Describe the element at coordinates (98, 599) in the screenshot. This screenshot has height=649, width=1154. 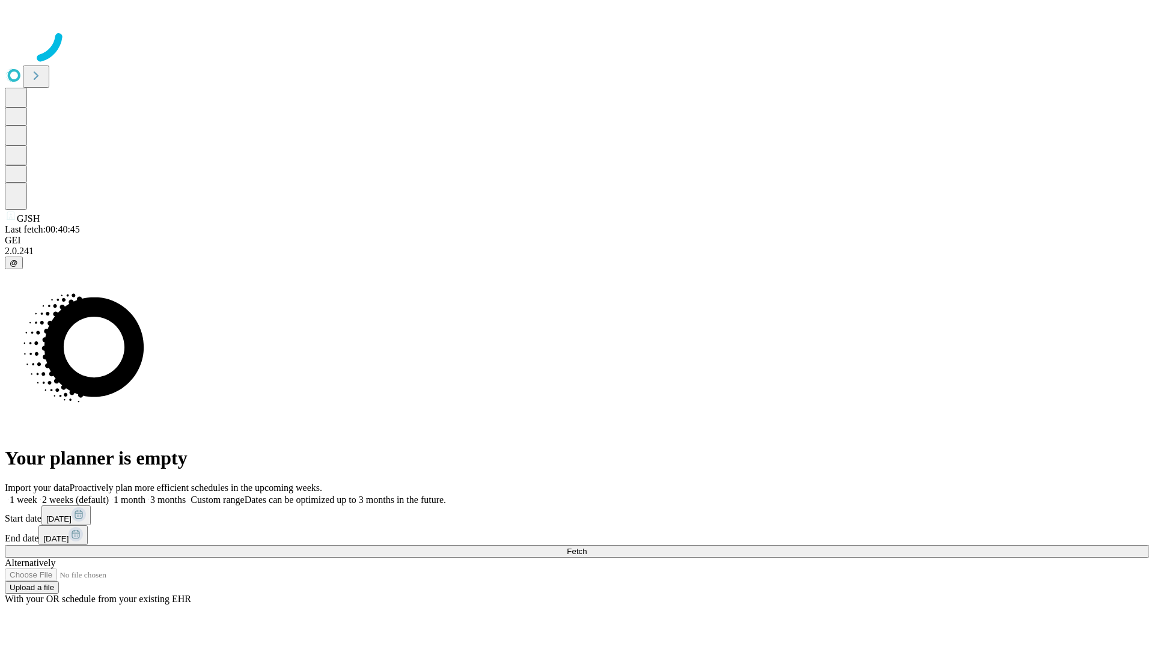
I see `span: With your OR schedule from your existing EHR` at that location.